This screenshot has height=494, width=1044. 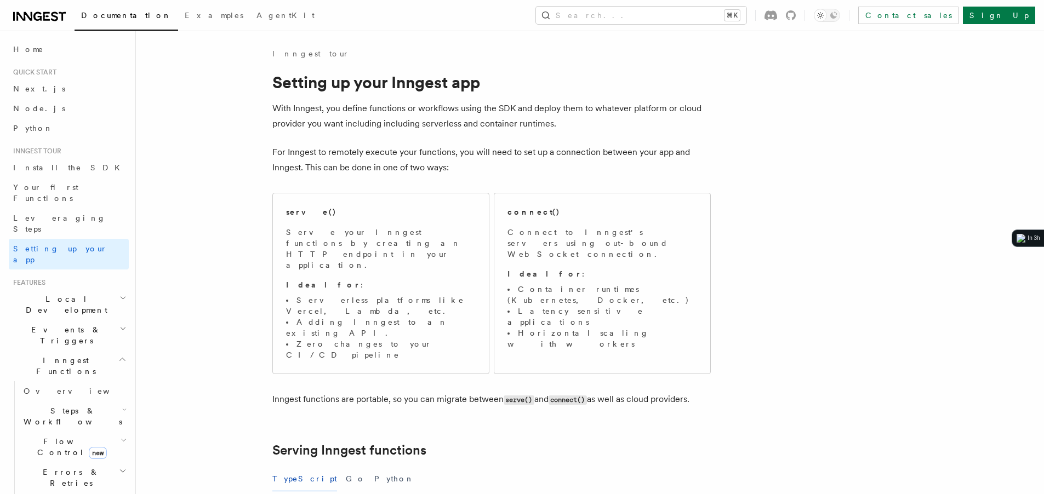 What do you see at coordinates (732, 15) in the screenshot?
I see `kbd: ⌘K` at bounding box center [732, 15].